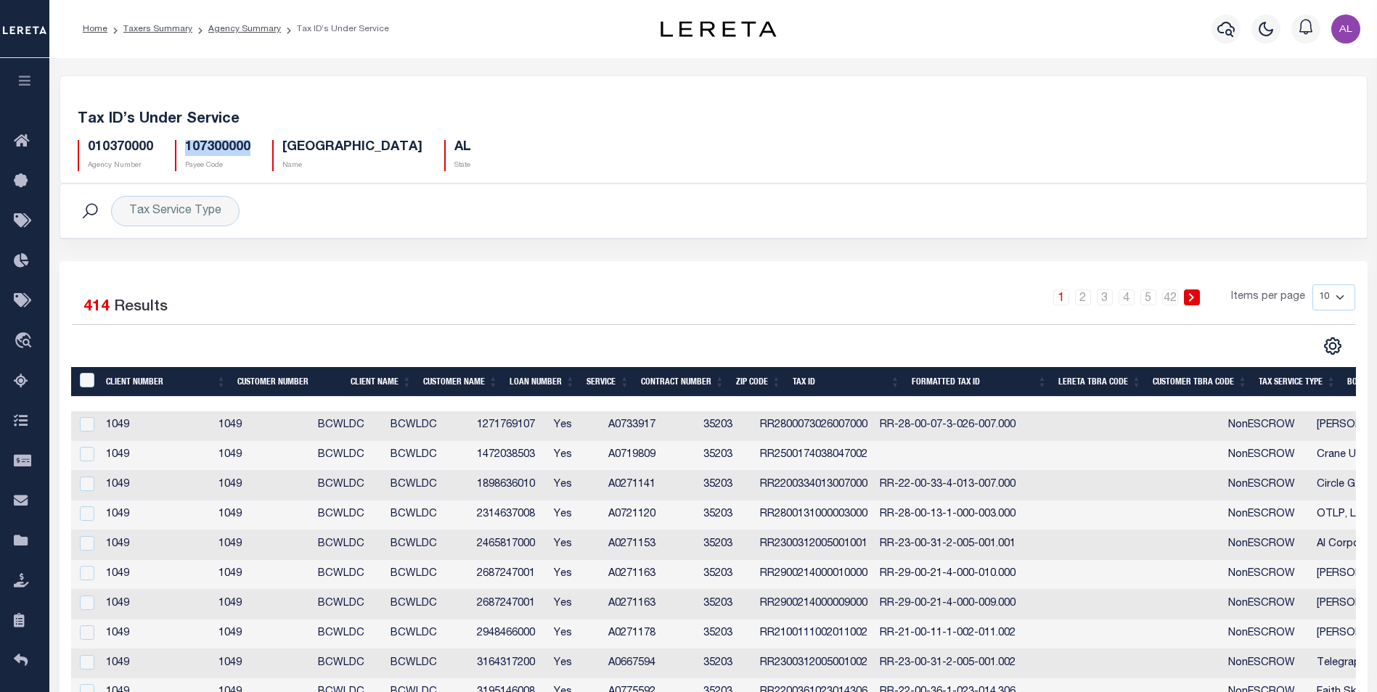 Image resolution: width=1377 pixels, height=692 pixels. I want to click on th: &nbsp;, so click(86, 382).